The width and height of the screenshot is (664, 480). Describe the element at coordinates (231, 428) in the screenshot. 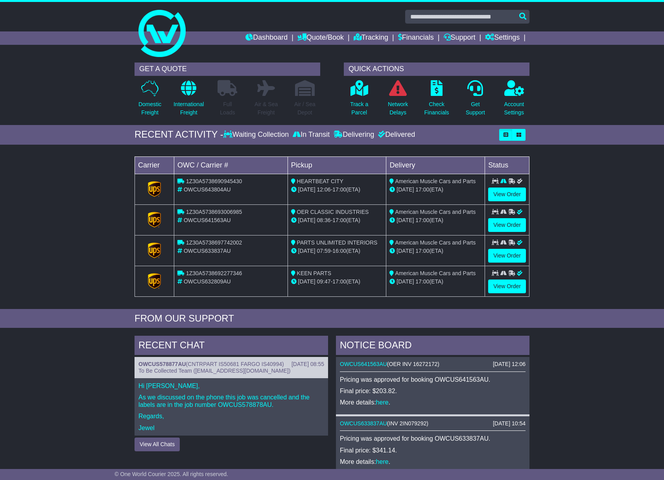

I see `p: Jewel` at that location.